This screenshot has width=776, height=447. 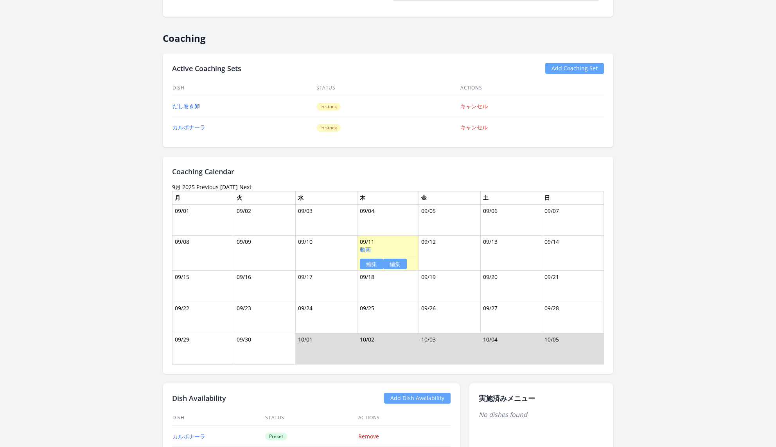 What do you see at coordinates (574, 68) in the screenshot?
I see `a: Add Coaching Set` at bounding box center [574, 68].